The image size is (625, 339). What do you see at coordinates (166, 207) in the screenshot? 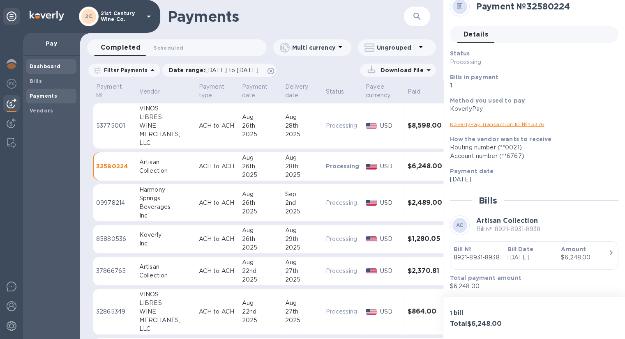
I see `div: Beverages` at bounding box center [166, 207].